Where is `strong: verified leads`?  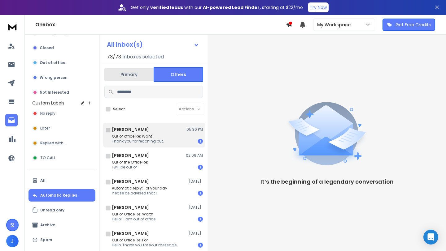
strong: verified leads is located at coordinates (167, 7).